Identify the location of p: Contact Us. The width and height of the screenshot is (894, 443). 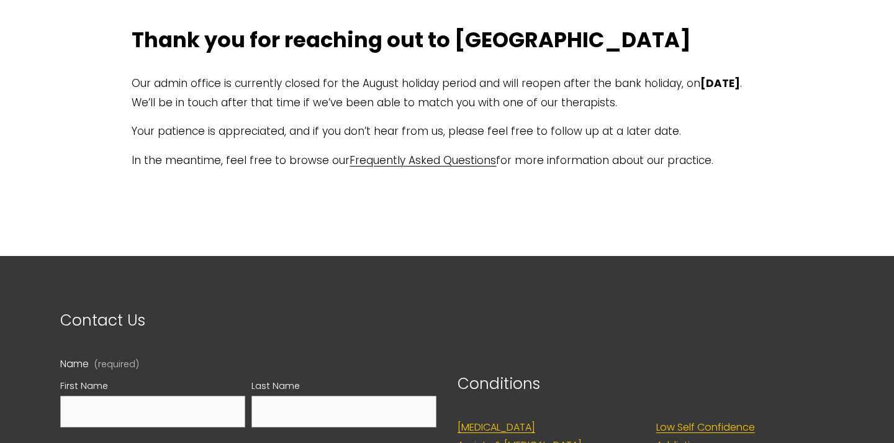
(248, 320).